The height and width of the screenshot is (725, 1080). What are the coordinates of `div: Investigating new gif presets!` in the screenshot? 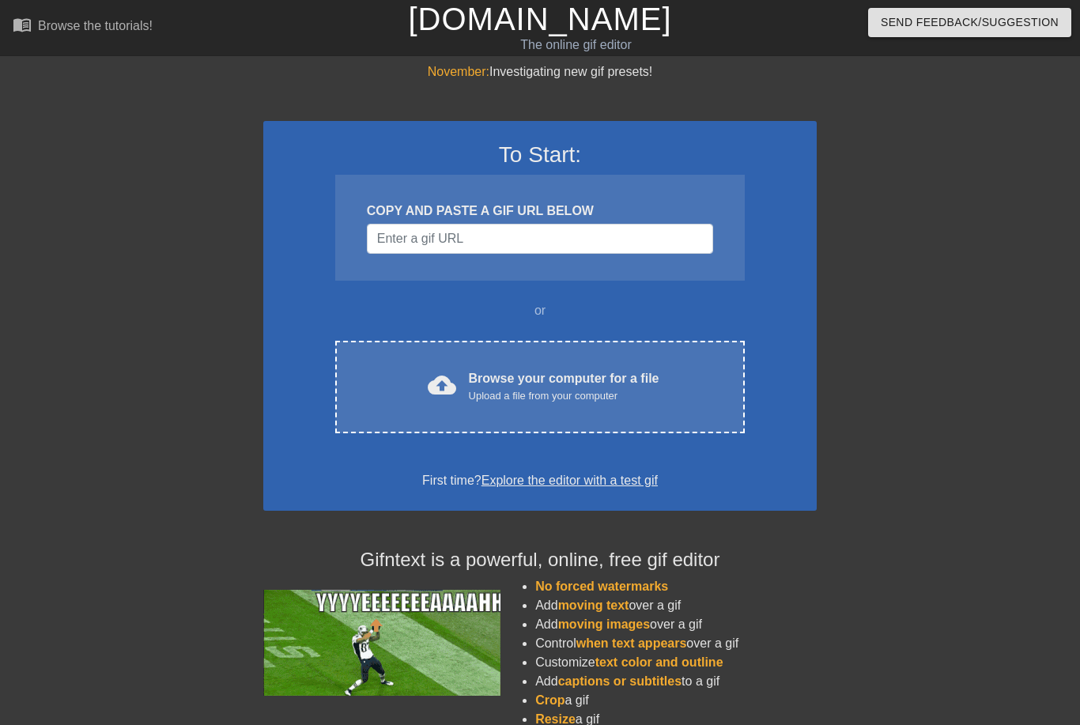 It's located at (540, 72).